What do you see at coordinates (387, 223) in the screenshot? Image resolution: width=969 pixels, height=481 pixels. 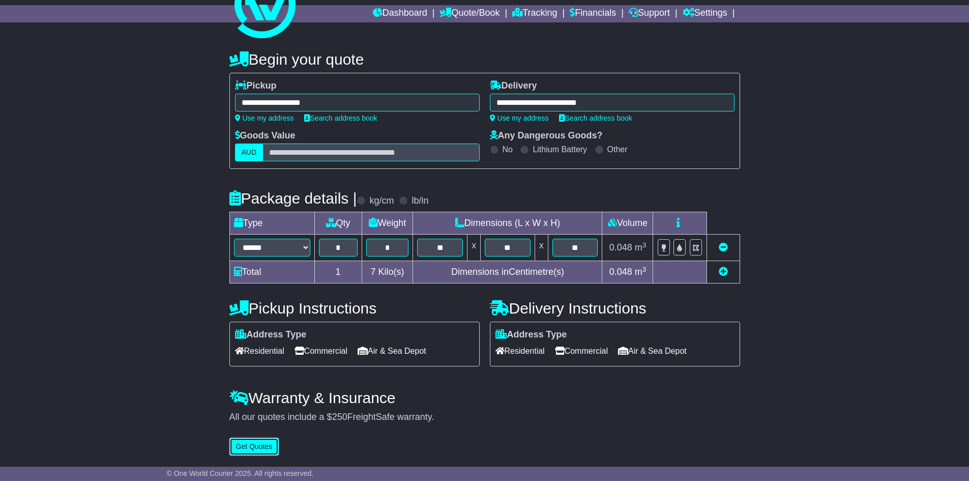 I see `td: Weight` at bounding box center [387, 223].